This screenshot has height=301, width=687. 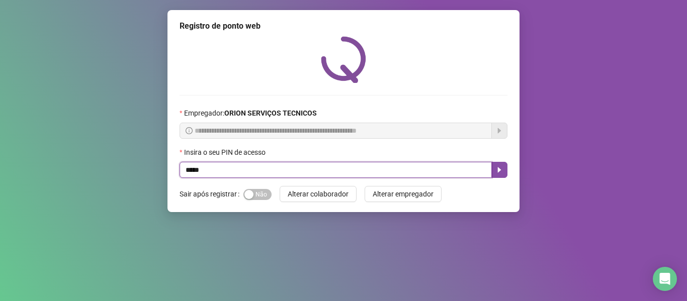 I want to click on label: Insira o seu PIN de acesso, so click(x=226, y=152).